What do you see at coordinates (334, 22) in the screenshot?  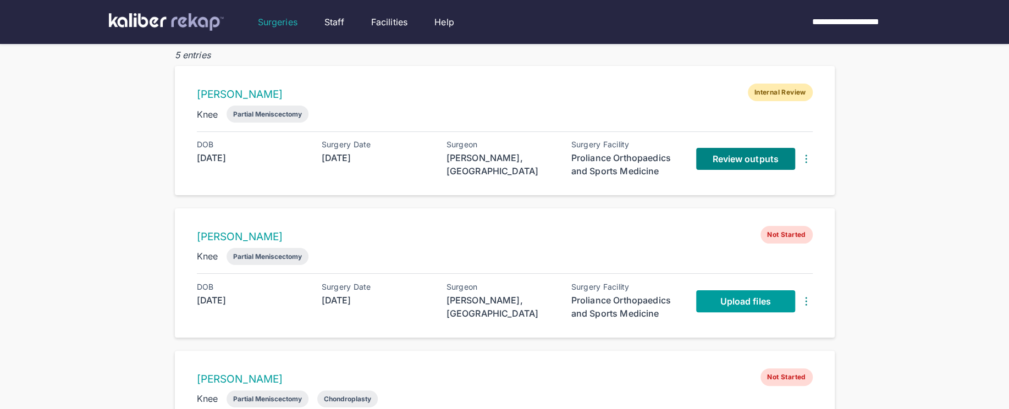 I see `div: Staff` at bounding box center [334, 22].